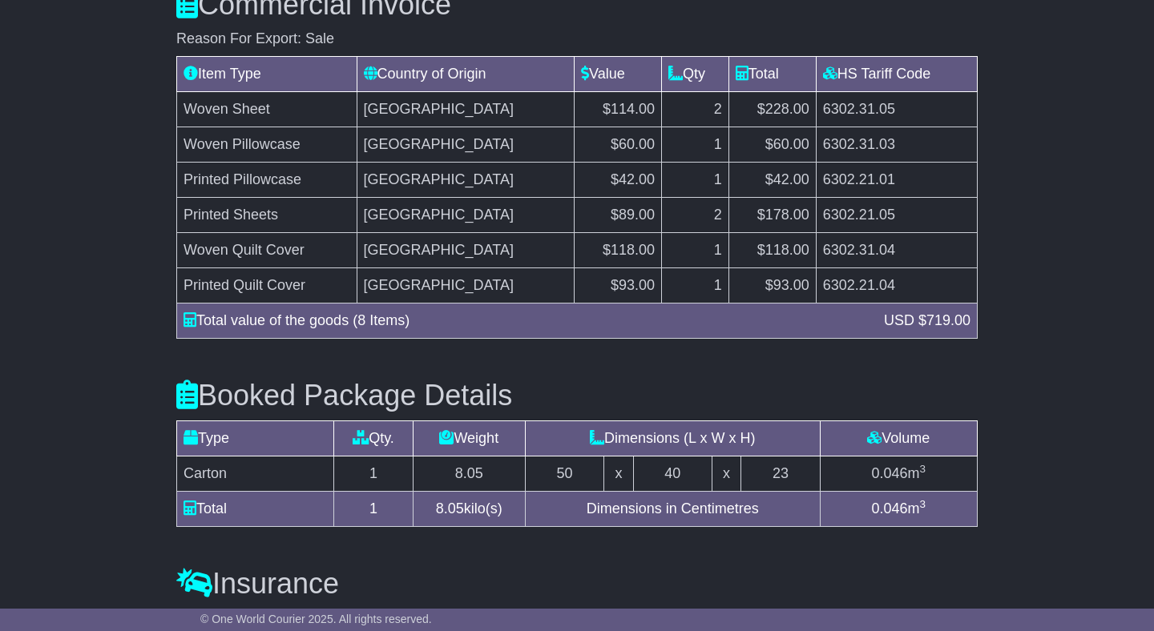 This screenshot has height=631, width=1154. What do you see at coordinates (267, 109) in the screenshot?
I see `td: Woven Sheet` at bounding box center [267, 109].